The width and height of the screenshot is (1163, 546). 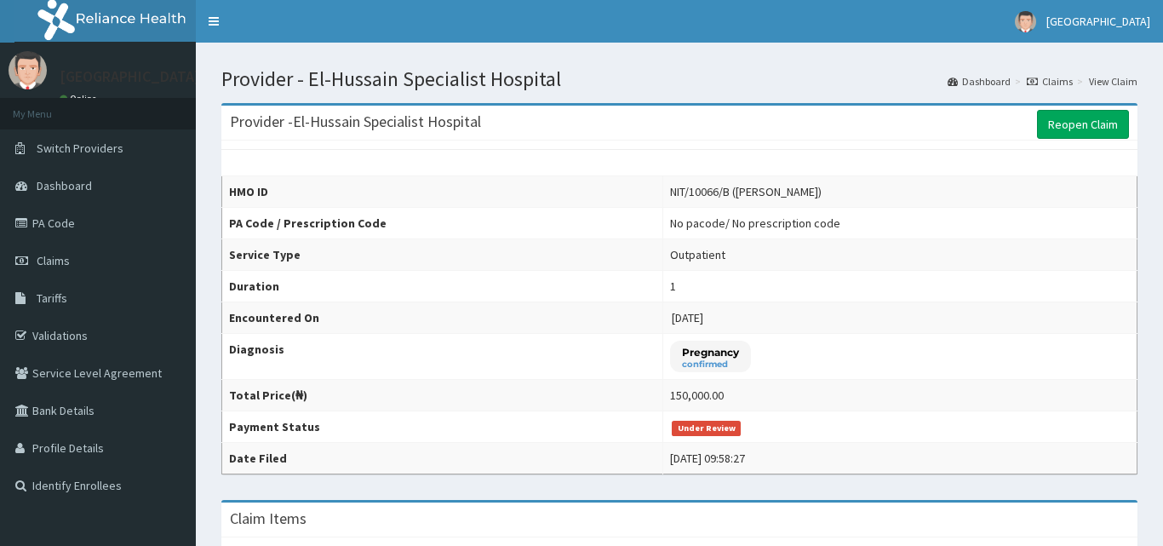 I want to click on a: Claims, so click(x=1050, y=81).